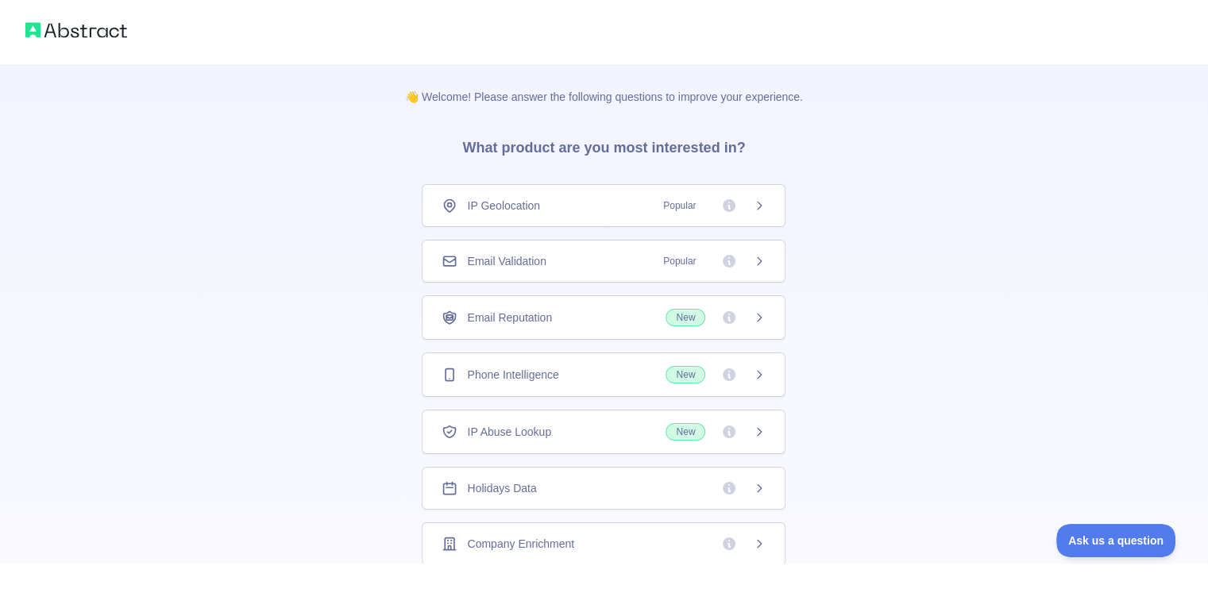 The image size is (1208, 589). I want to click on span: Holidays Data, so click(501, 488).